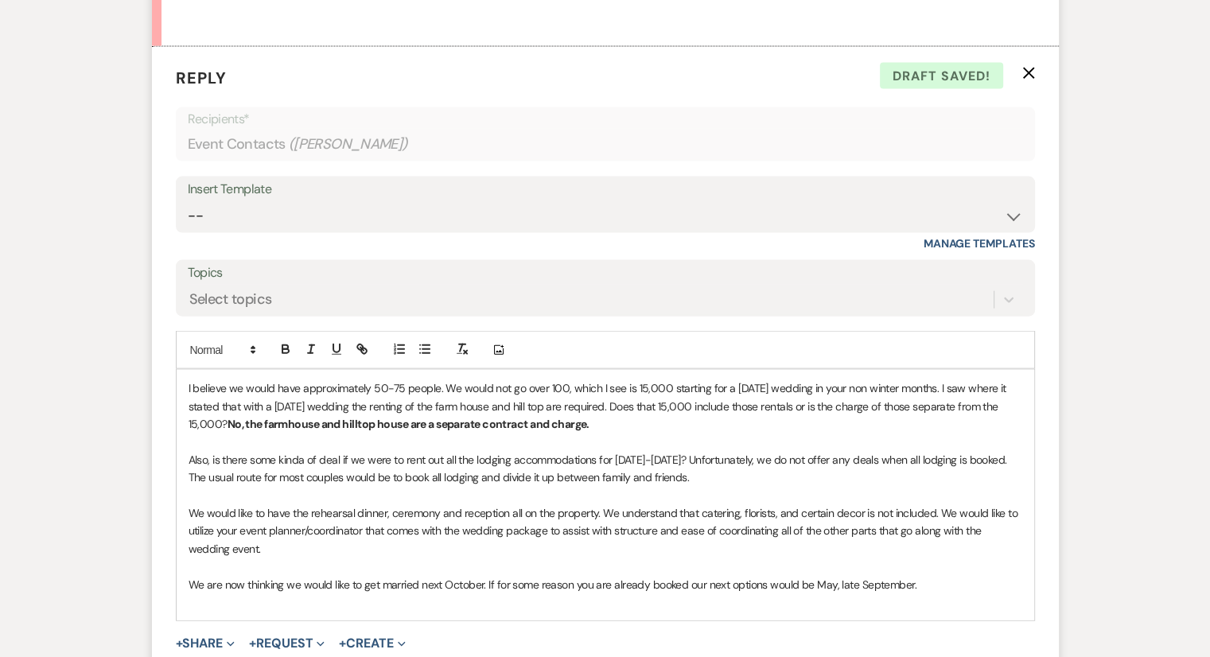 The image size is (1210, 657). Describe the element at coordinates (286, 644) in the screenshot. I see `button: Request` at that location.